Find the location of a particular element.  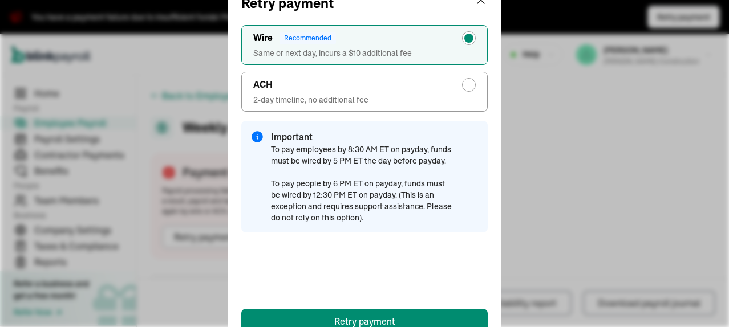

div: radio-group is located at coordinates (364, 63).